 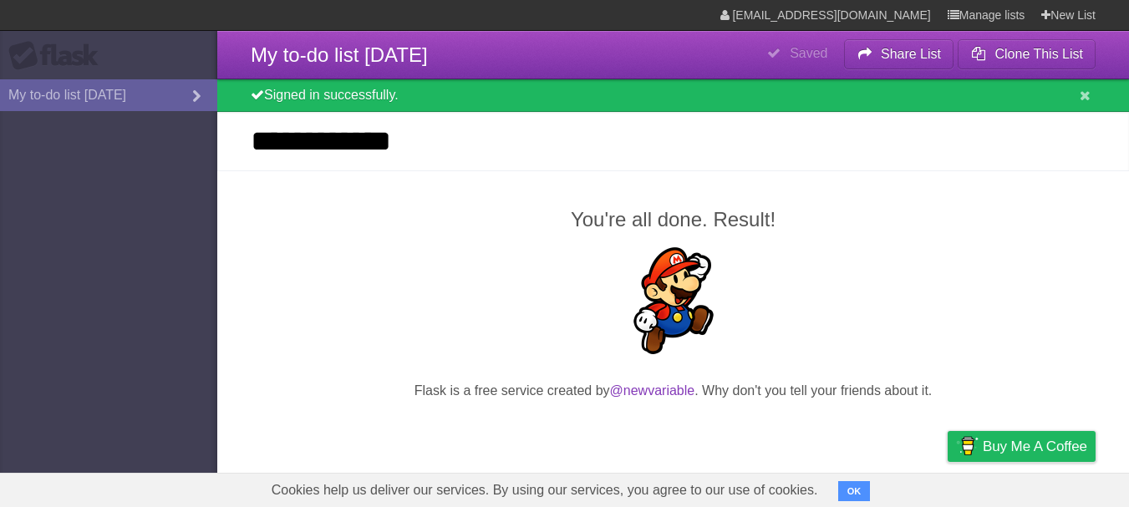 I want to click on button: Share List, so click(x=899, y=54).